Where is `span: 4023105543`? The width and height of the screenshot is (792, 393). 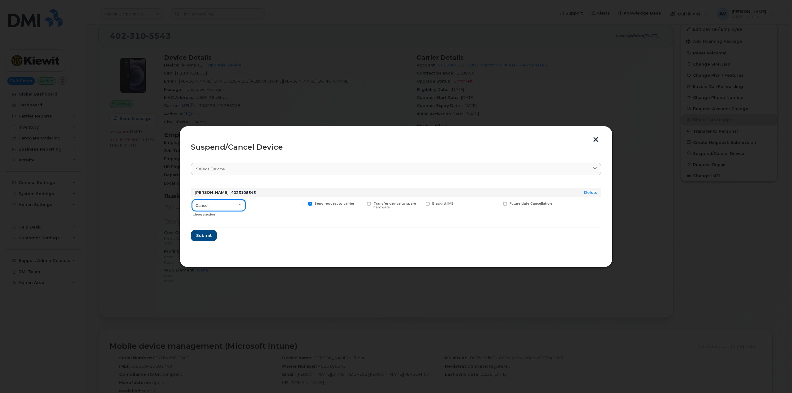 span: 4023105543 is located at coordinates (244, 192).